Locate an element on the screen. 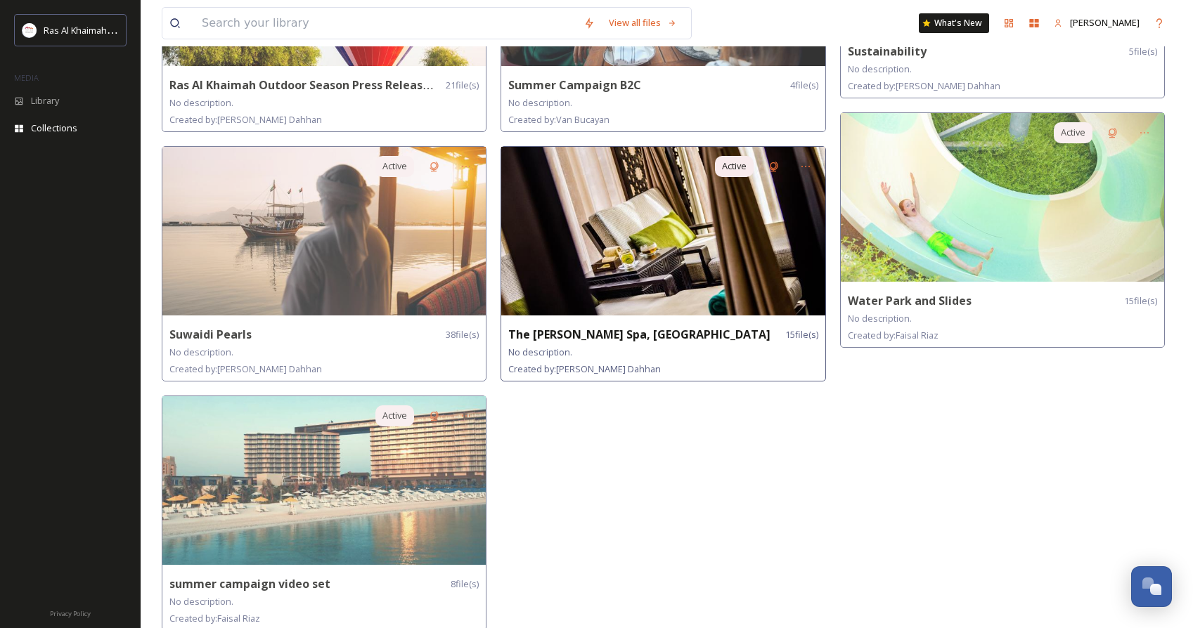  input: Search your library is located at coordinates (385, 23).